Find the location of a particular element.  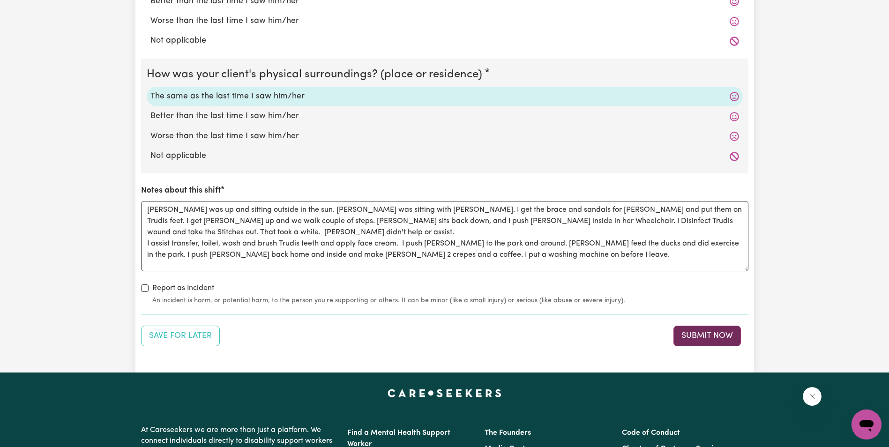

a: Code of Conduct is located at coordinates (651, 433).